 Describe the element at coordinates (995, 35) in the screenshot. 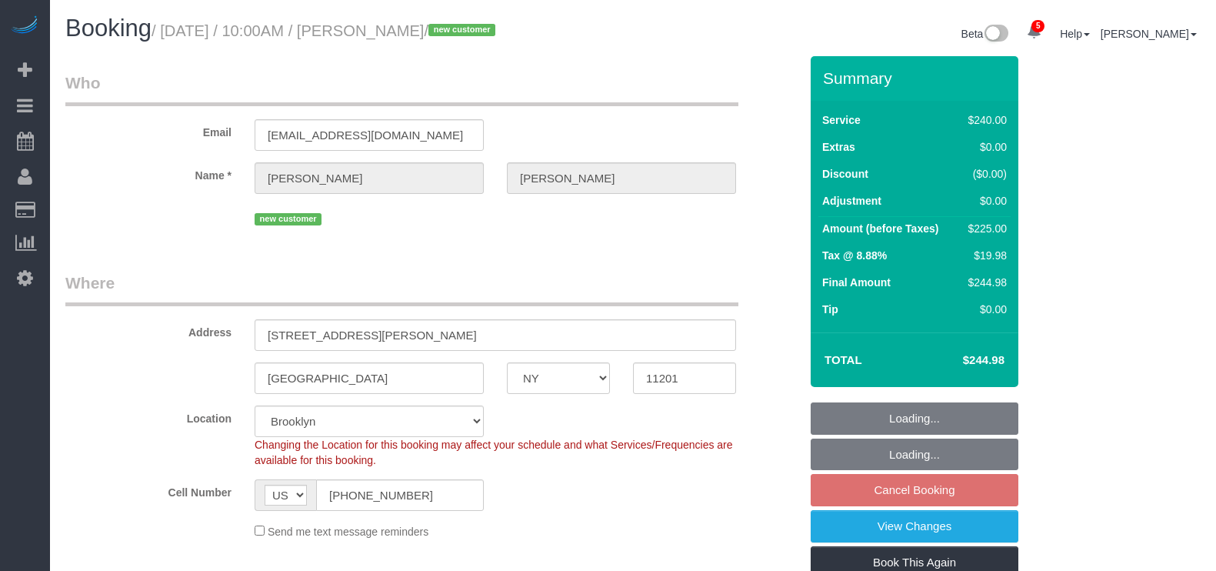

I see `img: New interface` at that location.